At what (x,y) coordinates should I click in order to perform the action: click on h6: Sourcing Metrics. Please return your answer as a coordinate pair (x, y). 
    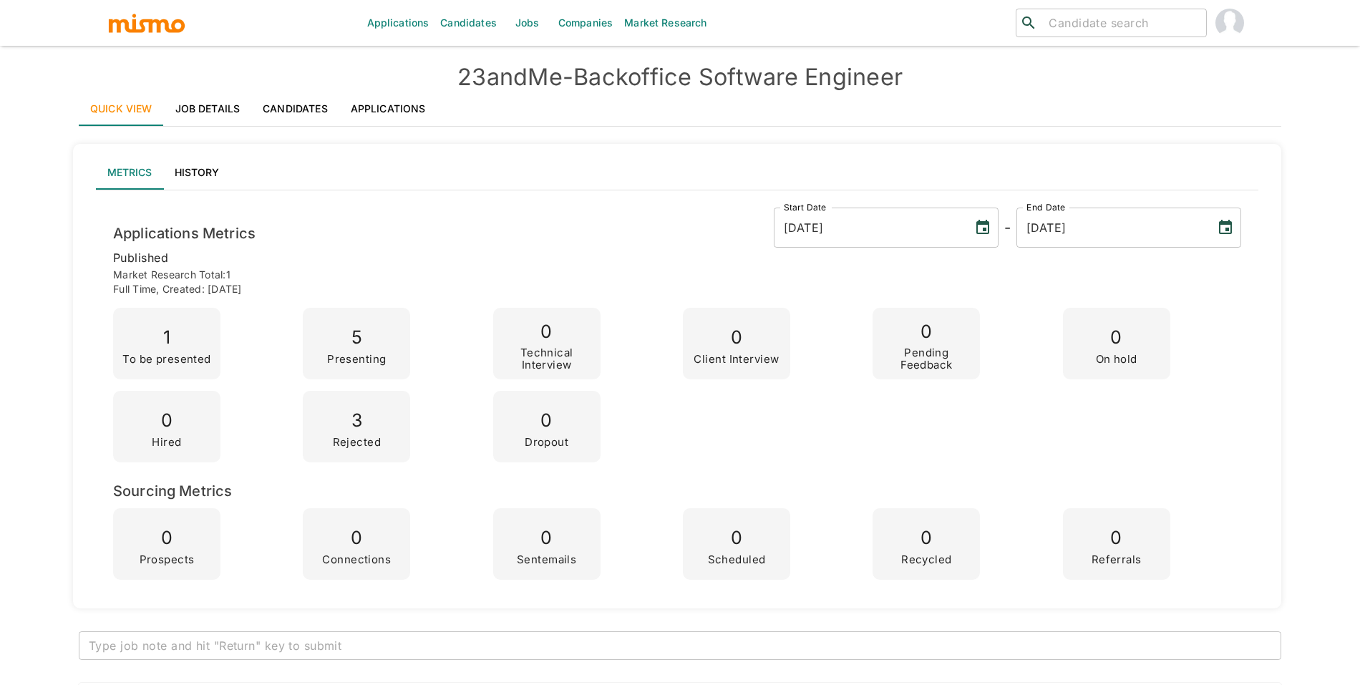
    Looking at the image, I should click on (677, 491).